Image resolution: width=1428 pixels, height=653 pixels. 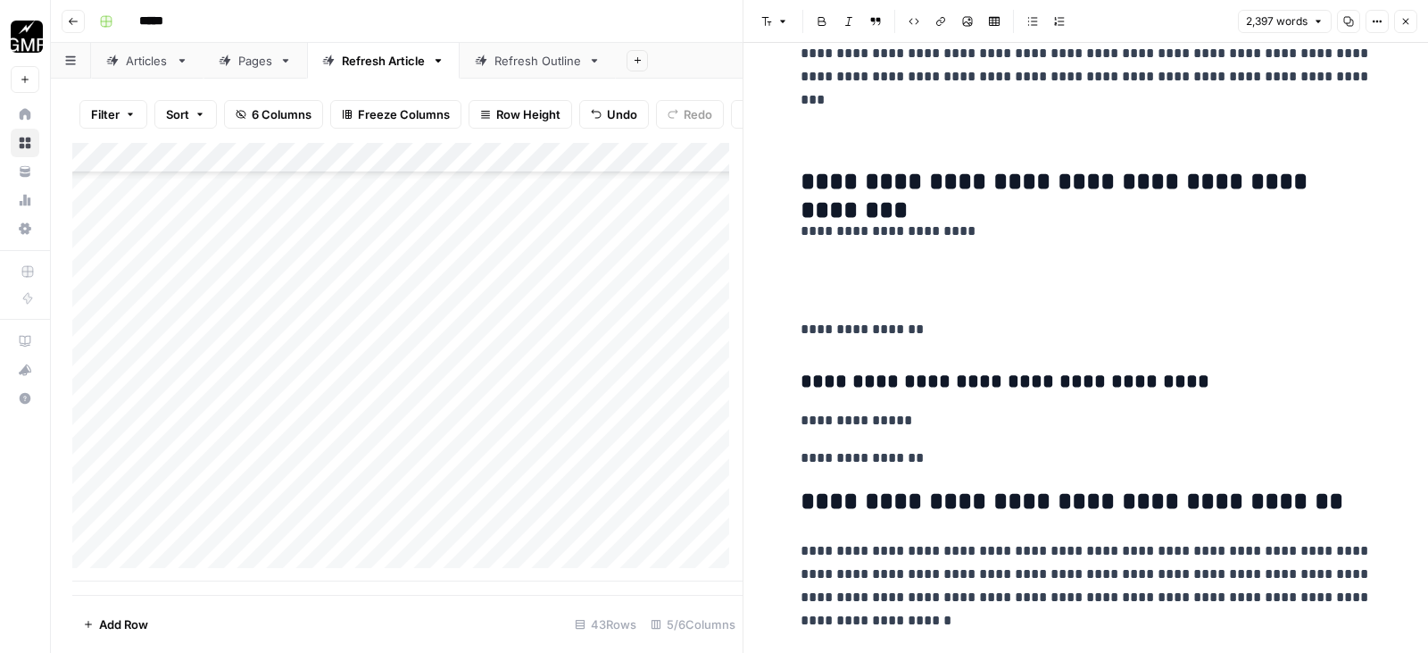 I want to click on span: 6 Columns, so click(x=281, y=114).